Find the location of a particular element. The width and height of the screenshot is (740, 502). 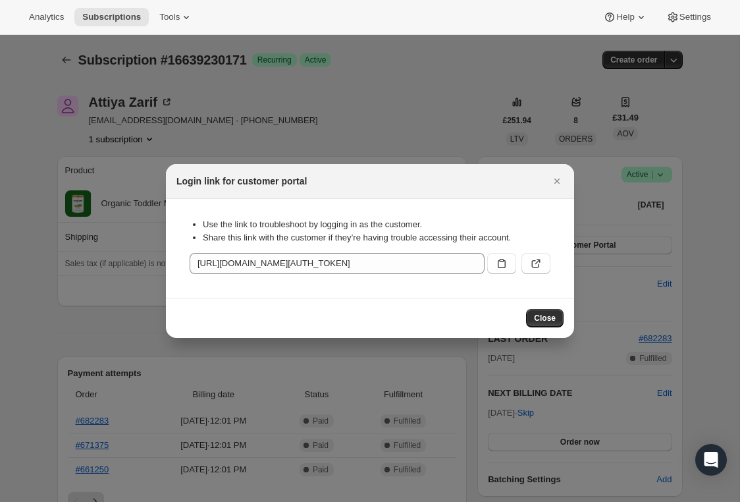

span: Close is located at coordinates (545, 318).